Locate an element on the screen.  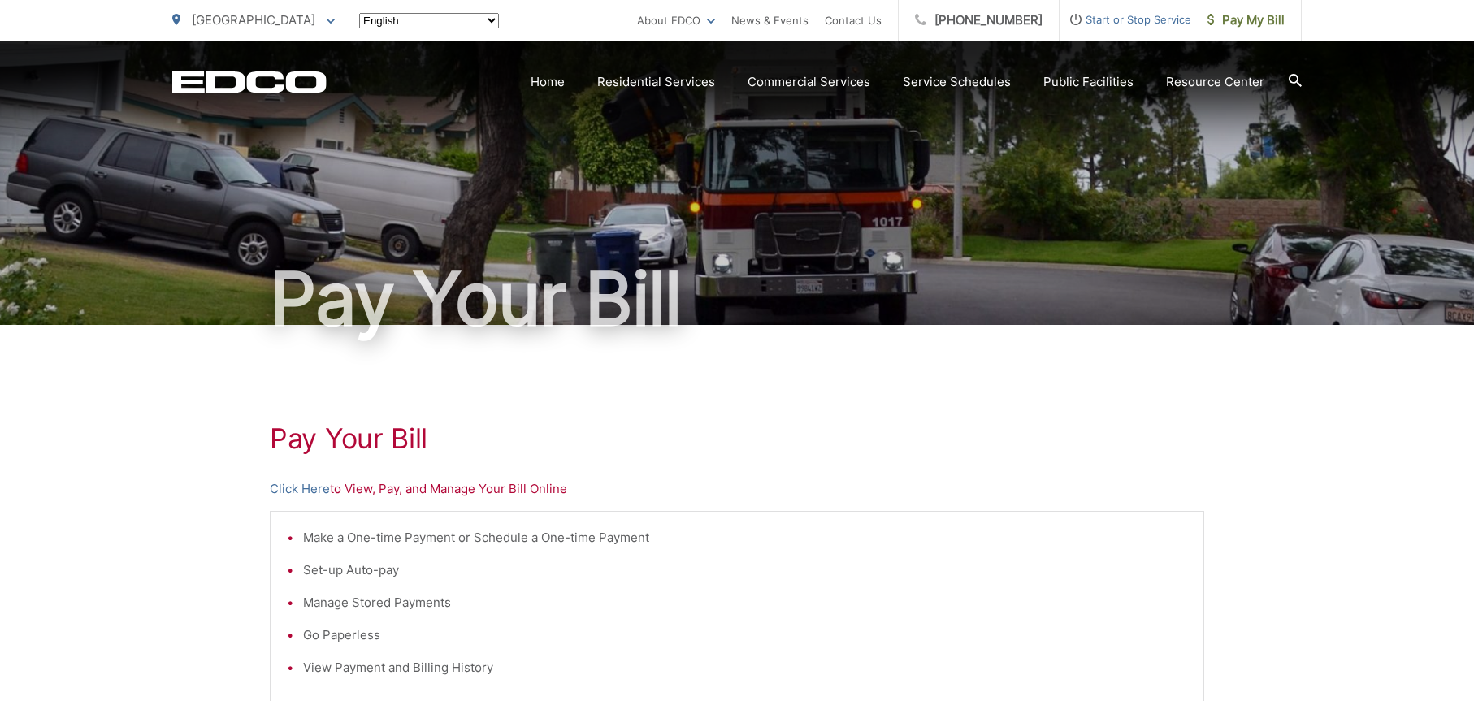
li: Go Paperless is located at coordinates (745, 635).